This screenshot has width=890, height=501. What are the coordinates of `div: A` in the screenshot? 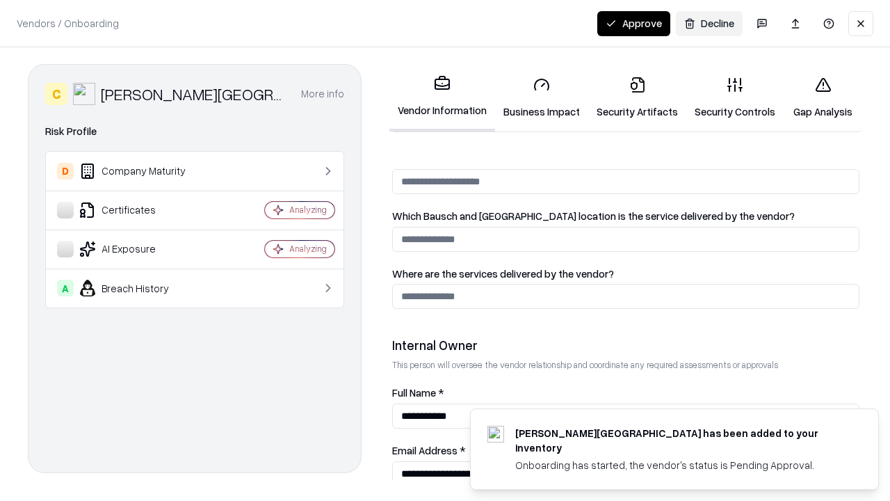 It's located at (65, 288).